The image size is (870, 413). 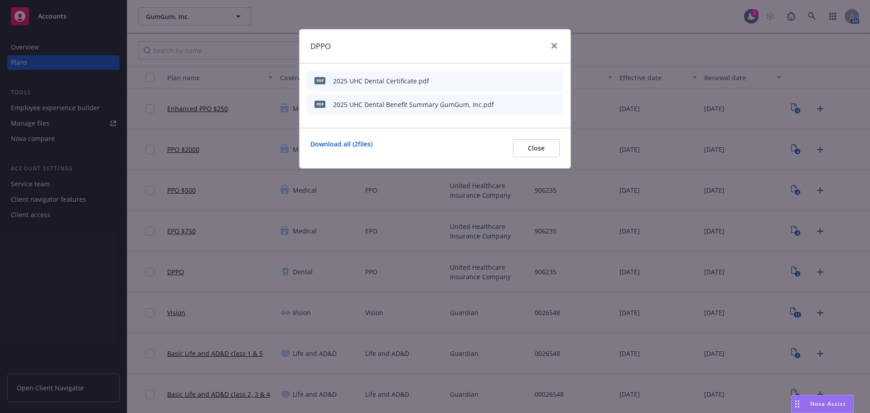 What do you see at coordinates (828, 403) in the screenshot?
I see `span: Nova Assist` at bounding box center [828, 403].